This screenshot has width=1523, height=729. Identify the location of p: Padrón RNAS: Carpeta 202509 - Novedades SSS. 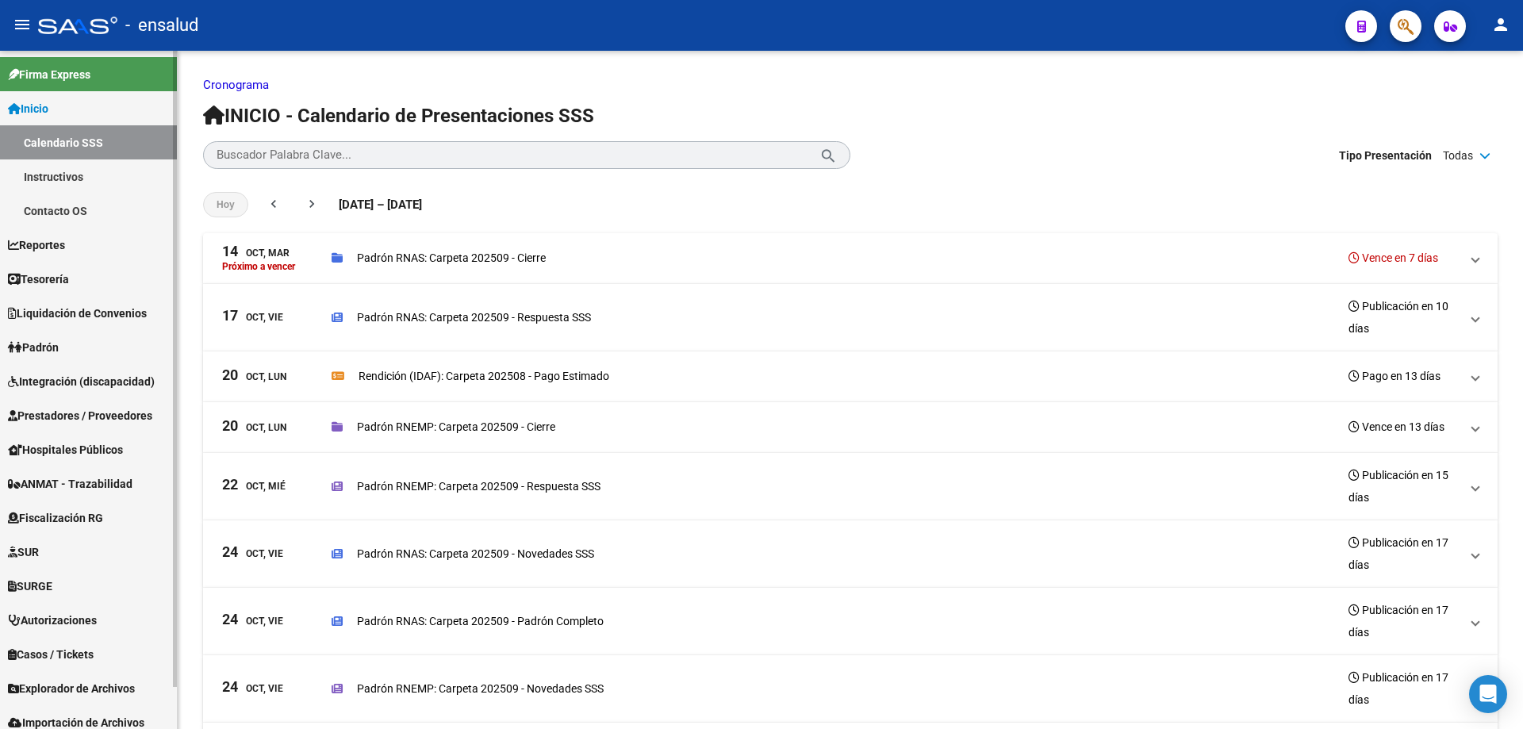
(475, 554).